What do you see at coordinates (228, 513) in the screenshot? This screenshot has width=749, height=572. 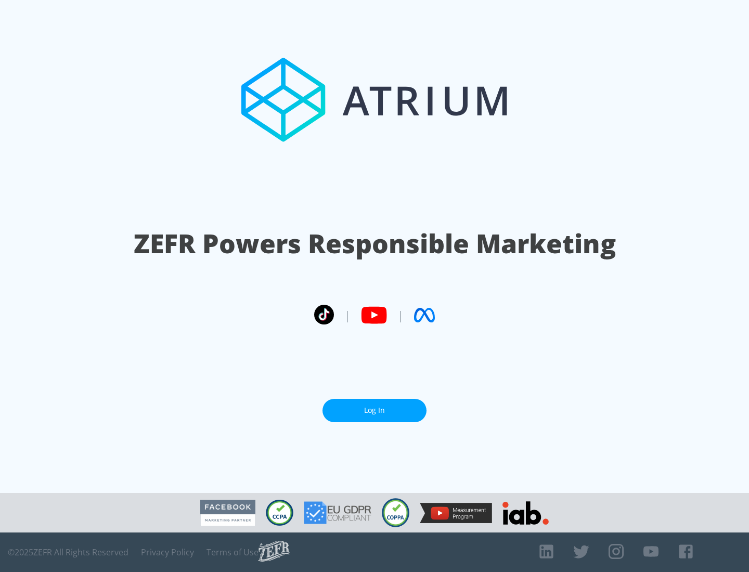 I see `img: Facebook Marketing Partner` at bounding box center [228, 513].